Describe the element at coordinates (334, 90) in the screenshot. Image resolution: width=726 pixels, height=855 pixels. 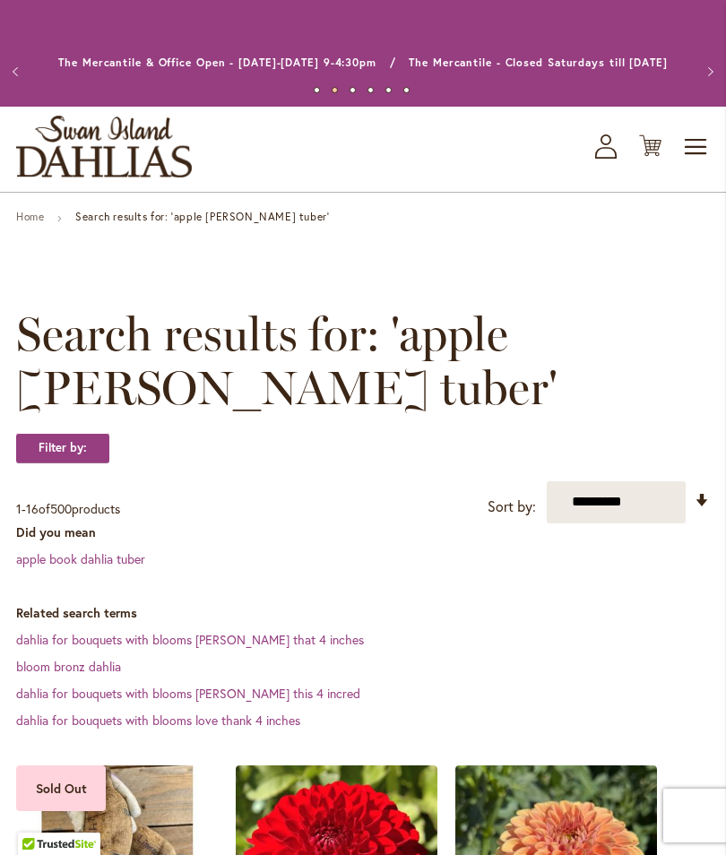
I see `button: 2 of 6` at that location.